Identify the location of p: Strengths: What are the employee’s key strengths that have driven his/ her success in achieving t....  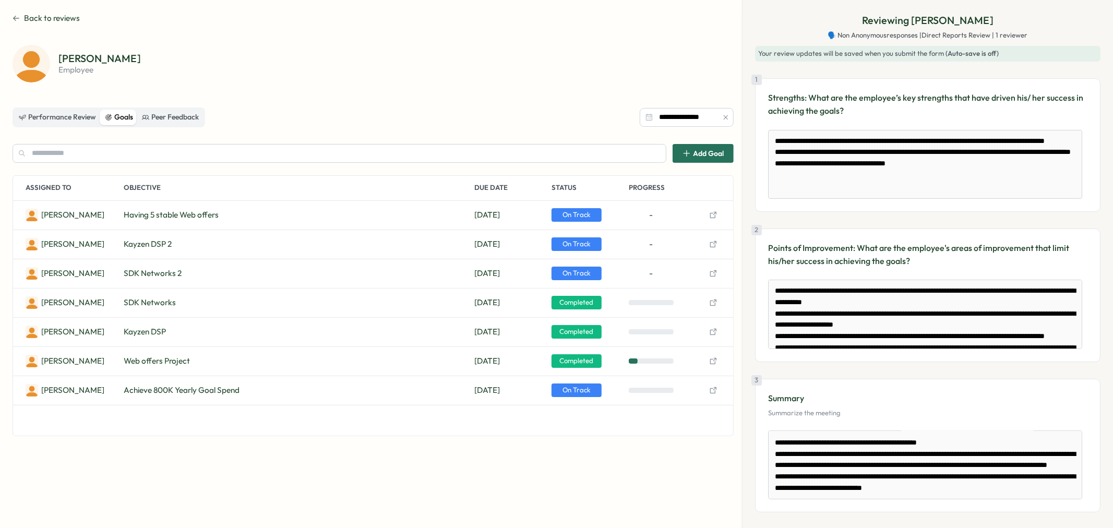
(928, 104).